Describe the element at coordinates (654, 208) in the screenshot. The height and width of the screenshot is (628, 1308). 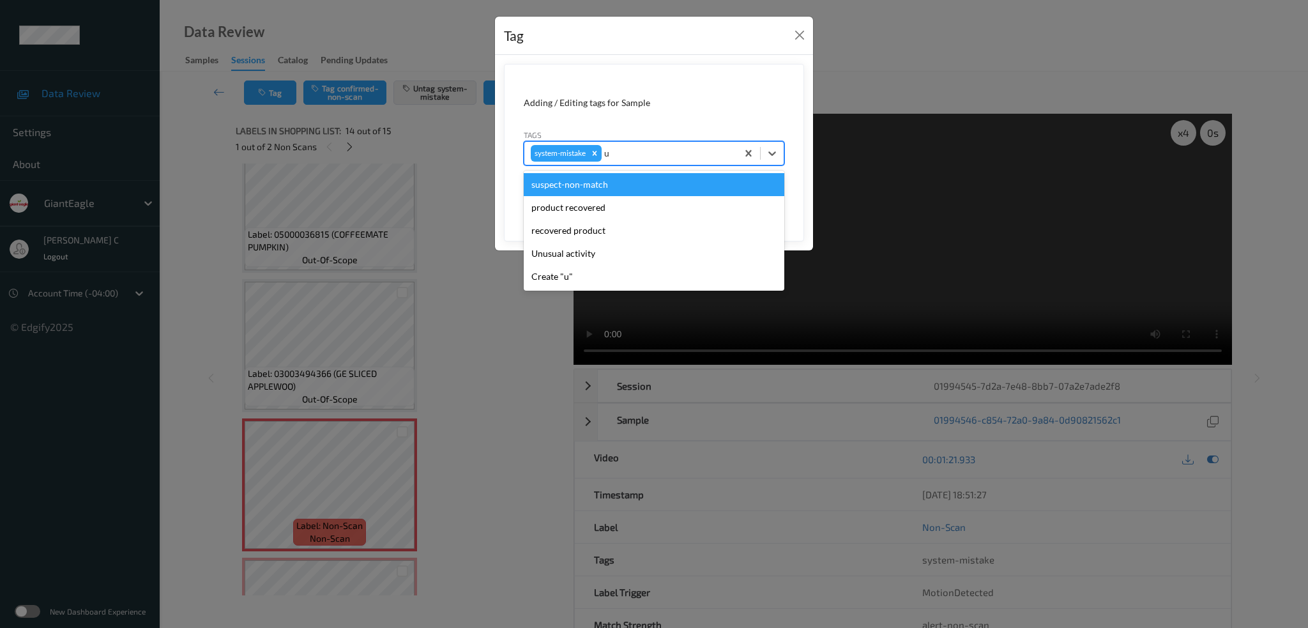
I see `div: product recovered` at that location.